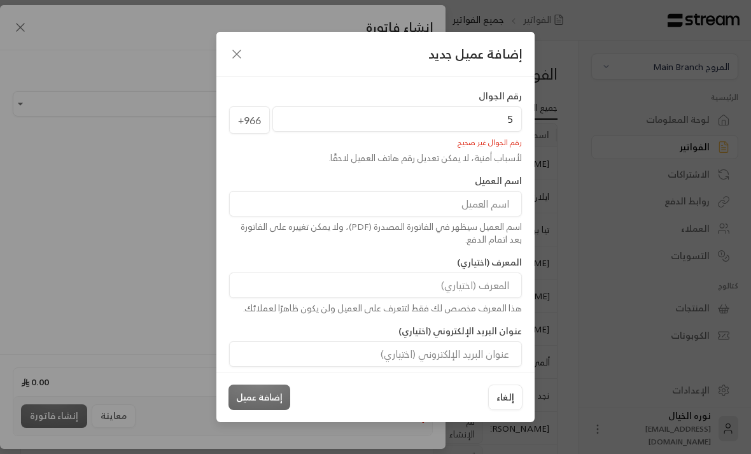 The image size is (751, 454). I want to click on input: عنوان البريد الإلكتروني (اختياري), so click(375, 354).